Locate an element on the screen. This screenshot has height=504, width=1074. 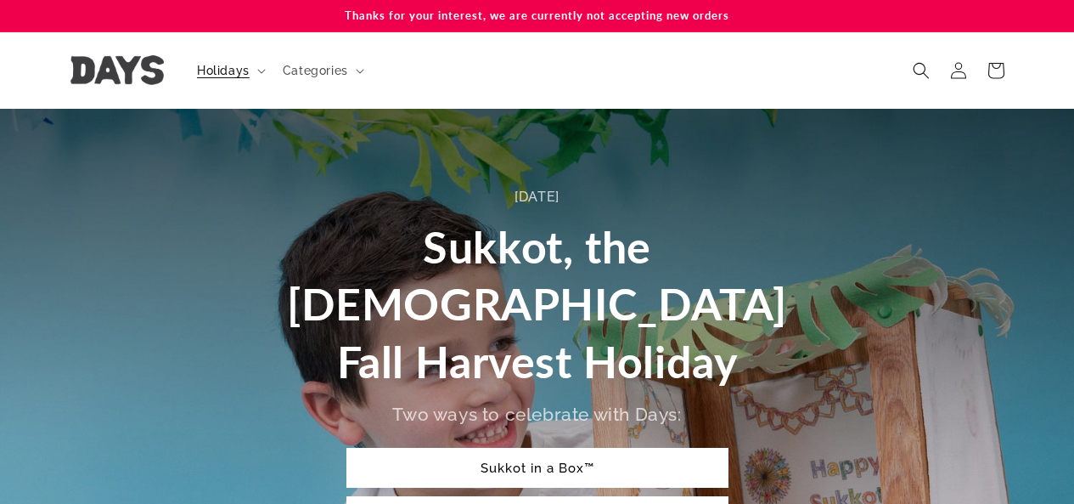
span: Categories is located at coordinates (315, 70).